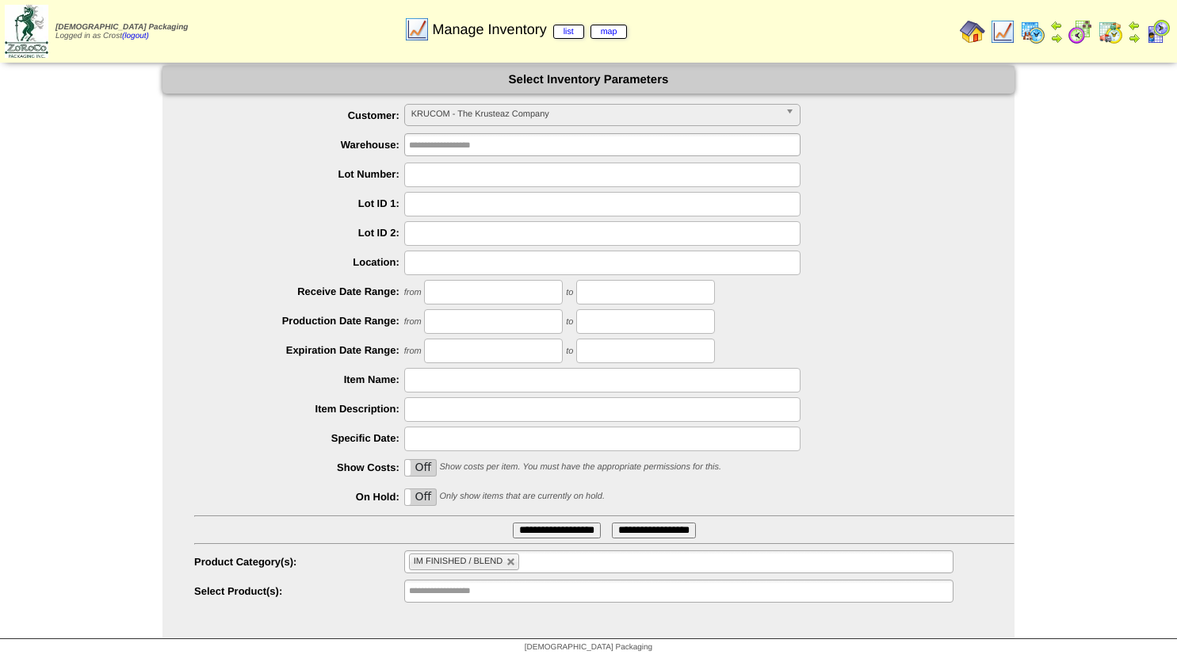  I want to click on a: (logout), so click(136, 36).